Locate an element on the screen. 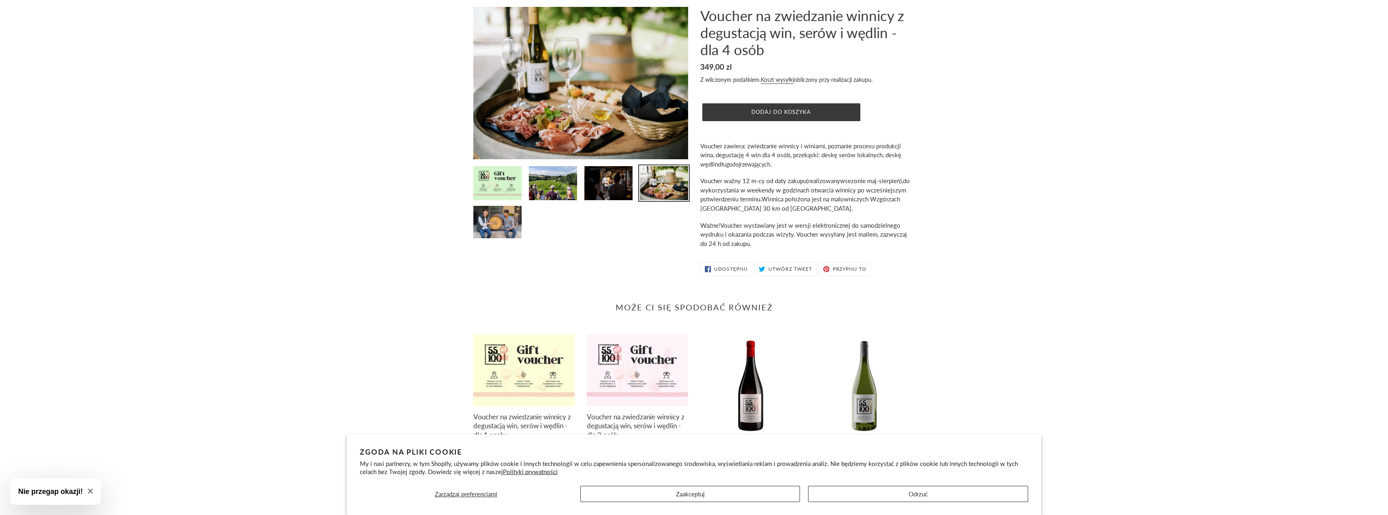  span: długodojrzewających. is located at coordinates (745, 164).